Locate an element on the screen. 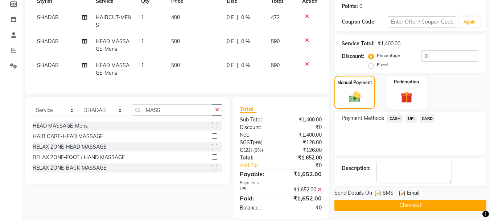 The height and width of the screenshot is (220, 490). span: 472 is located at coordinates (275, 17).